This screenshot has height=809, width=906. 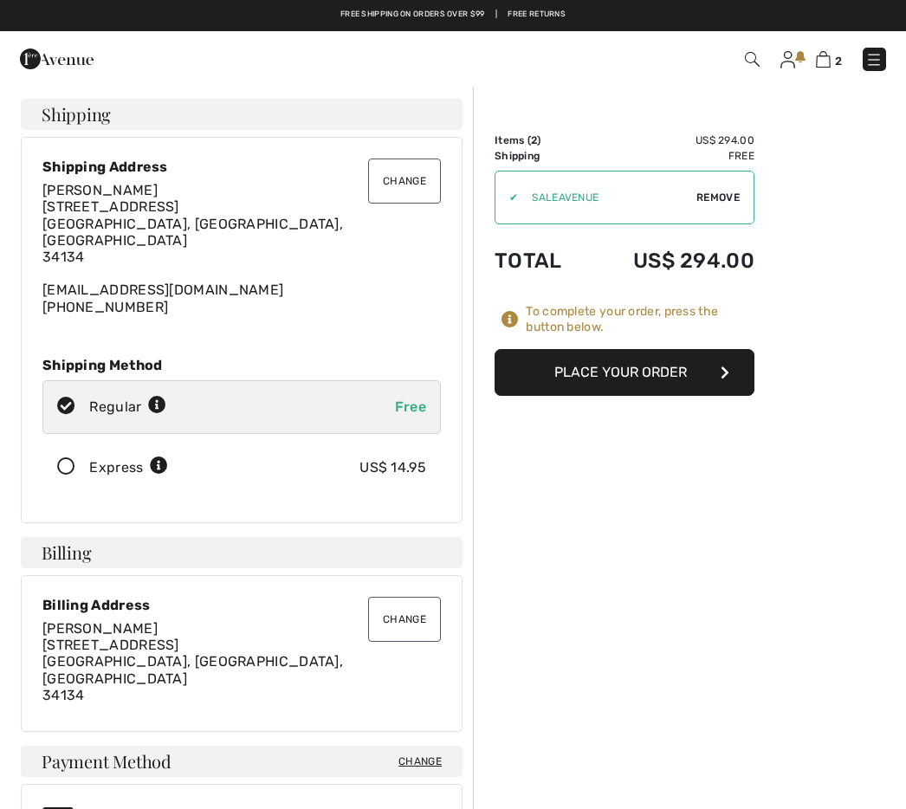 I want to click on img: Shopping Bag, so click(x=823, y=59).